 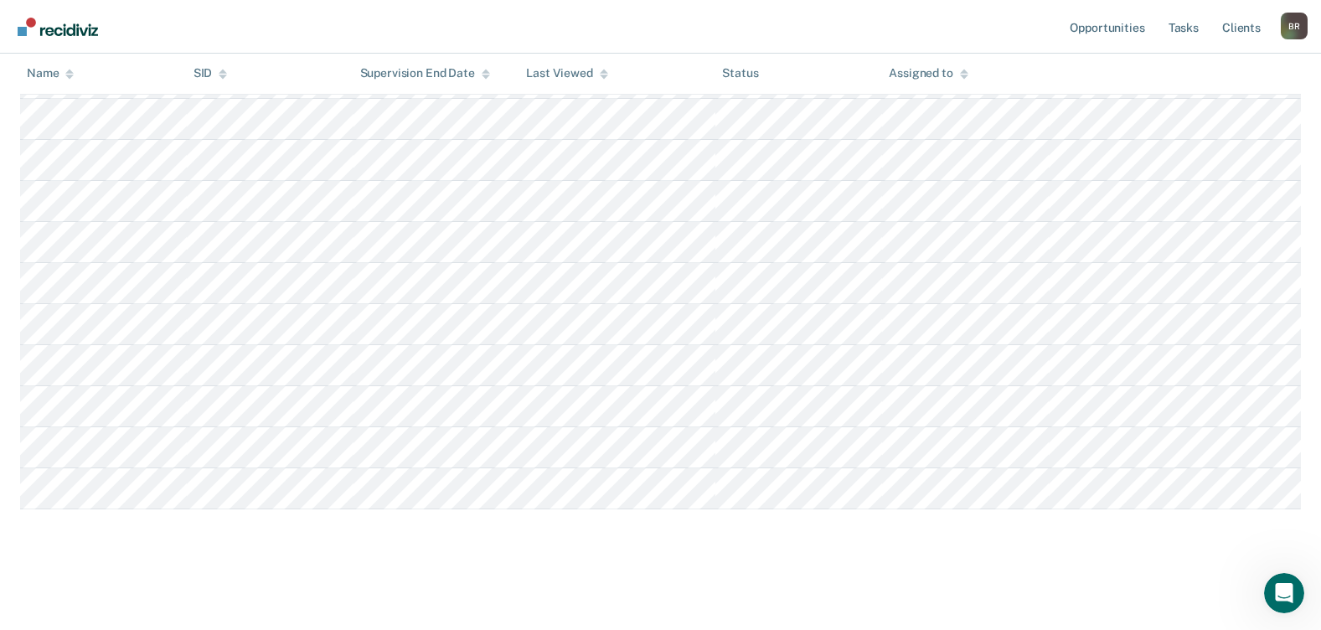 I want to click on div: Name, so click(x=50, y=74).